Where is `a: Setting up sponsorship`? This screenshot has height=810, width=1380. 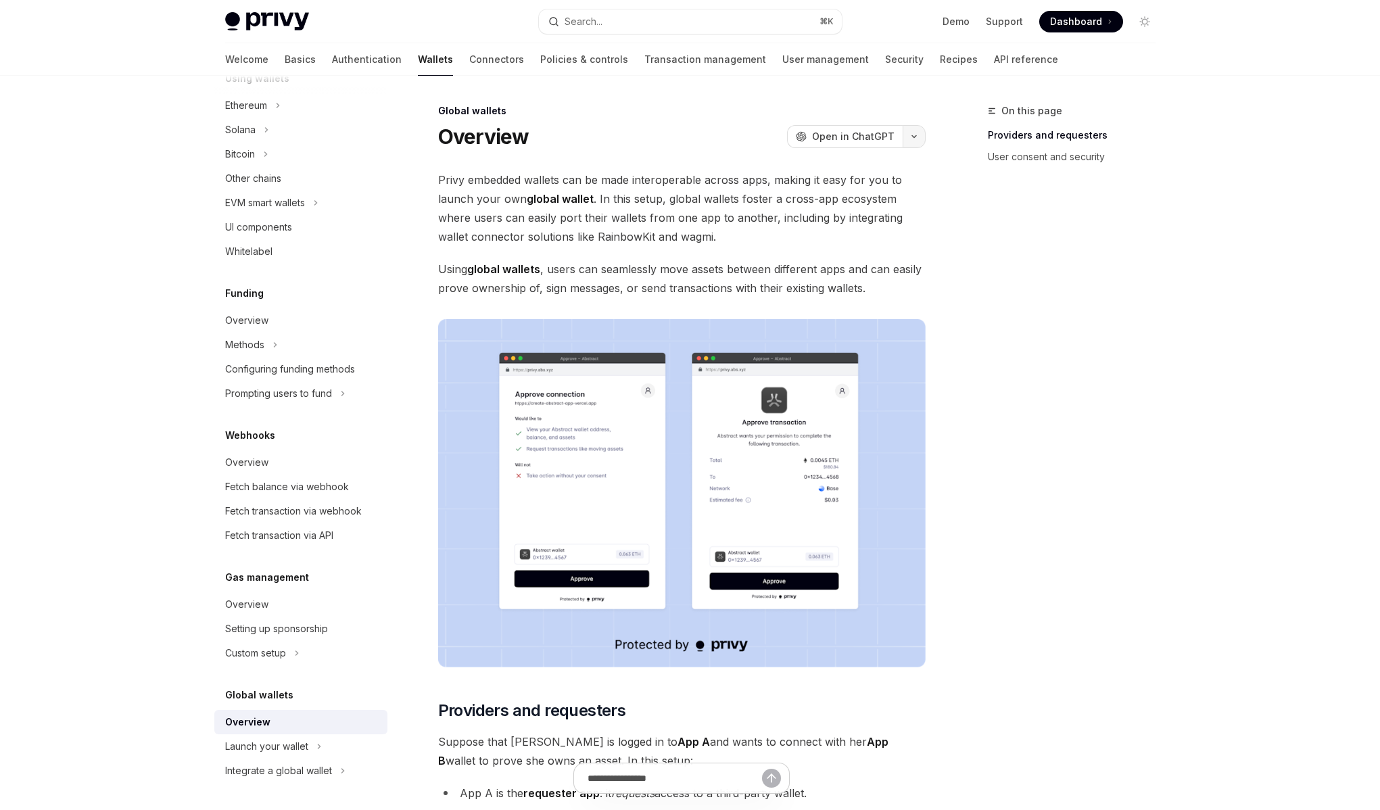 a: Setting up sponsorship is located at coordinates (301, 629).